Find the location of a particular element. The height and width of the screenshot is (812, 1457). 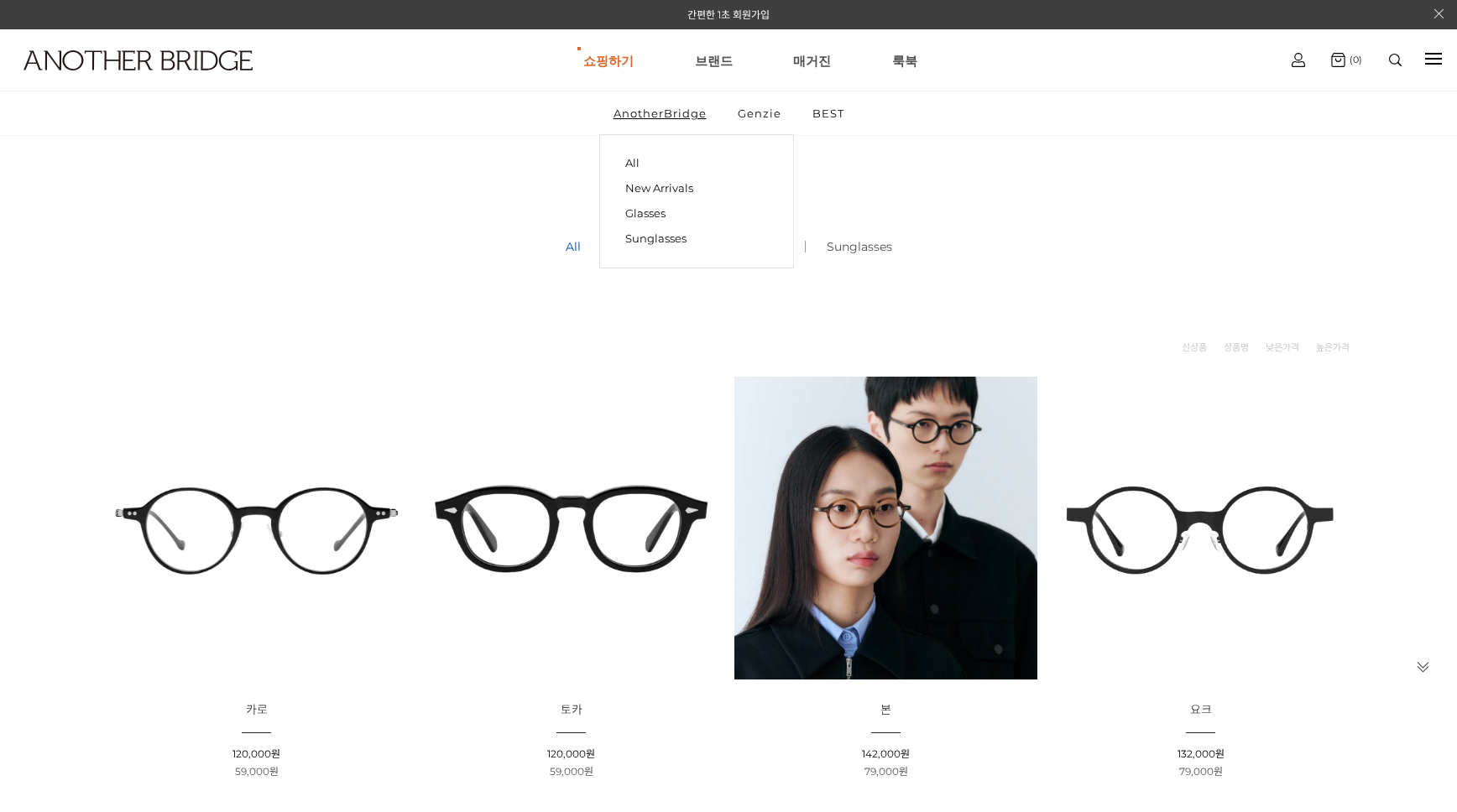

img: 요크 글라스 - 트렌디한 디자인의 유니크한 안경 이미지 is located at coordinates (1200, 527).